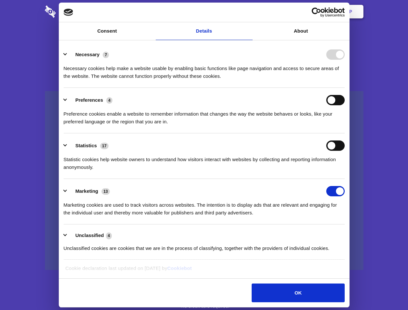  What do you see at coordinates (72, 12) in the screenshot?
I see `img: logo-wordmark-white-trans-d4663122ce5f474addd5e946df7df03e33cb6a1c49d2221995e7729f52c070b2.svg` at bounding box center [72, 12].